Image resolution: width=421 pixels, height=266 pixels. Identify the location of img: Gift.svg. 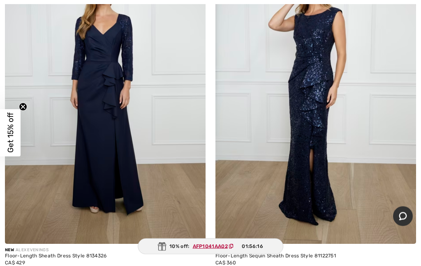
(162, 247).